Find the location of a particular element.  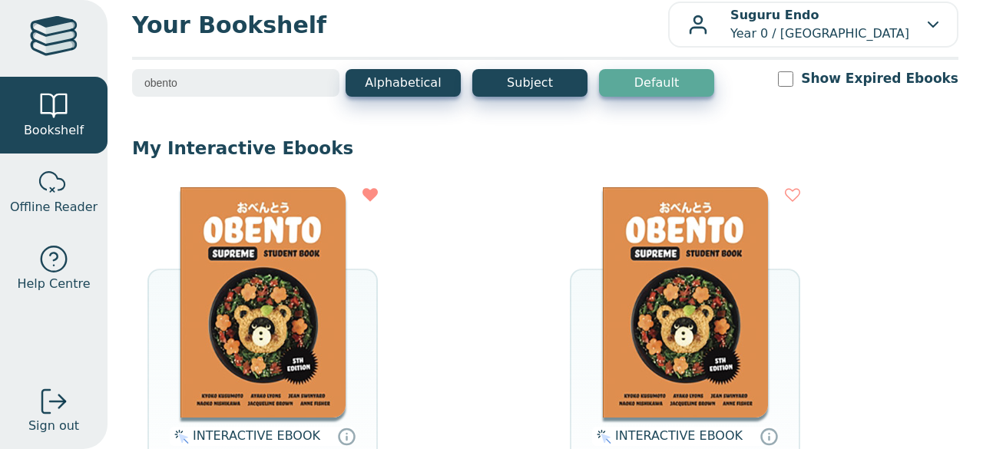

span: Bookshelf is located at coordinates (54, 131).